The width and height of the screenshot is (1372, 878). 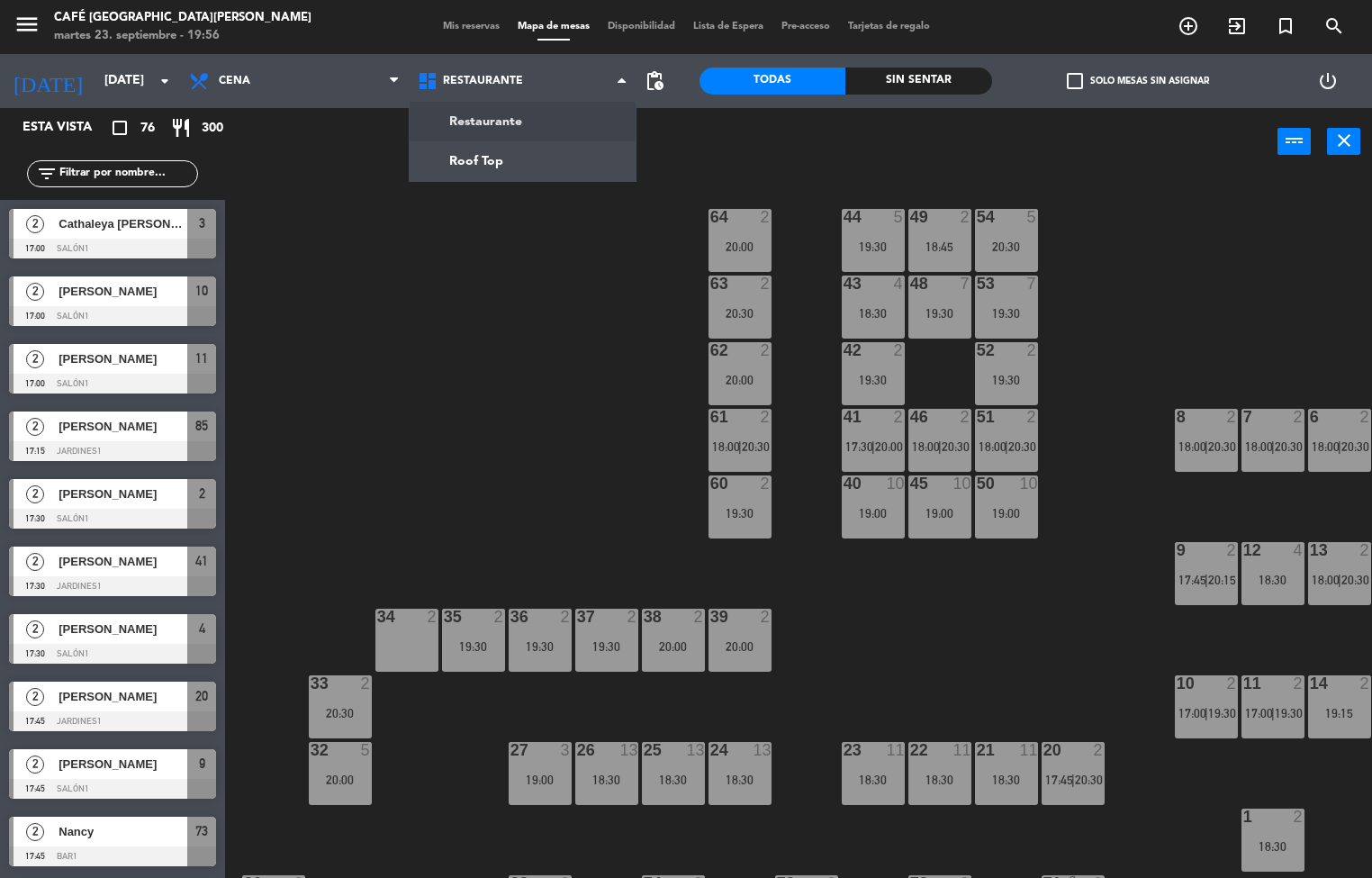 I want to click on div: 46, so click(x=911, y=417).